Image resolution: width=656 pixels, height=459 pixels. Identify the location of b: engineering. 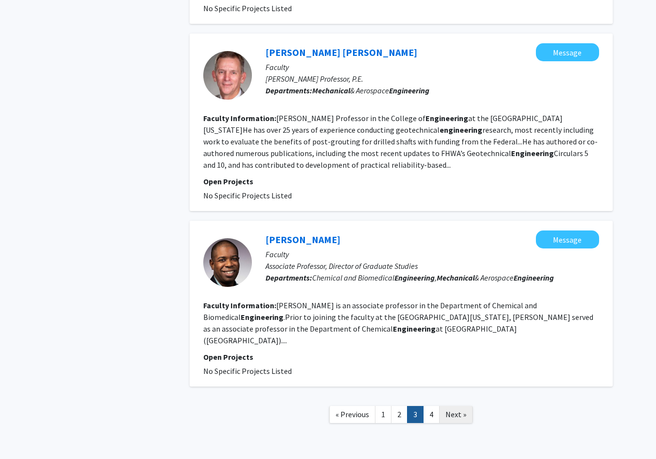
(461, 130).